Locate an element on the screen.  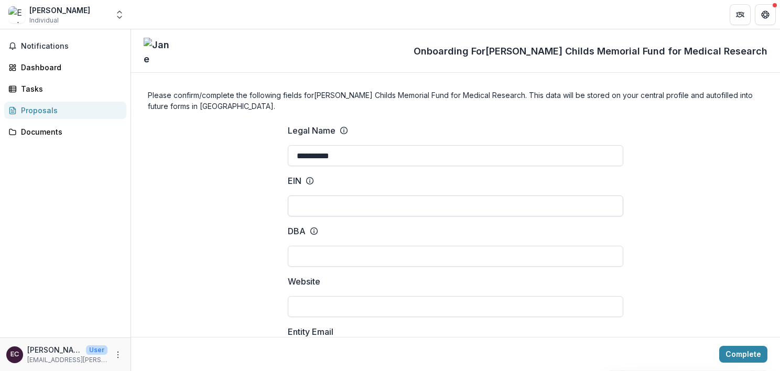
p: User is located at coordinates (96, 350).